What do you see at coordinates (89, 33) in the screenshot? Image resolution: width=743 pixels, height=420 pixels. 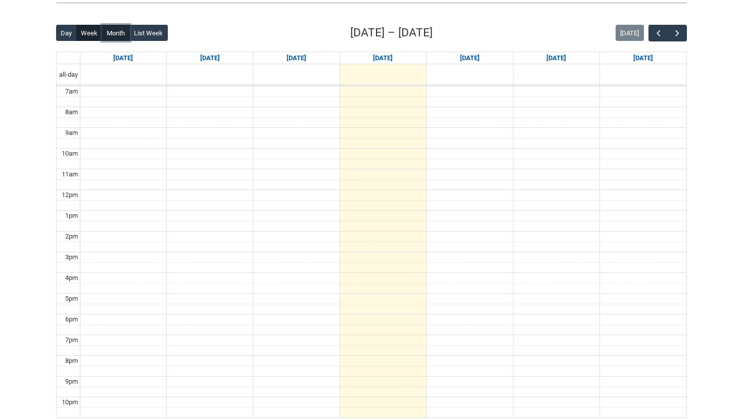 I see `button: Week` at bounding box center [89, 33].